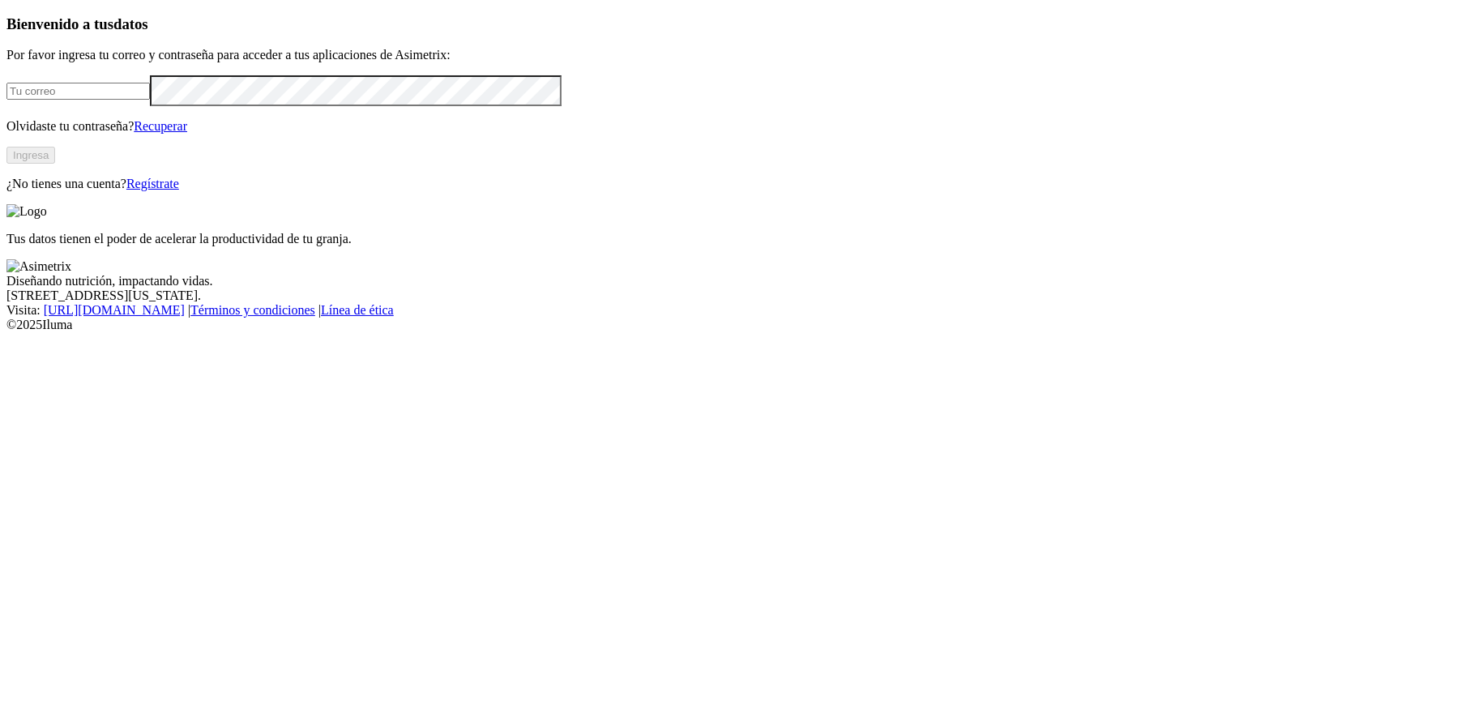  Describe the element at coordinates (735, 325) in the screenshot. I see `div: © 2025 Iluma` at that location.